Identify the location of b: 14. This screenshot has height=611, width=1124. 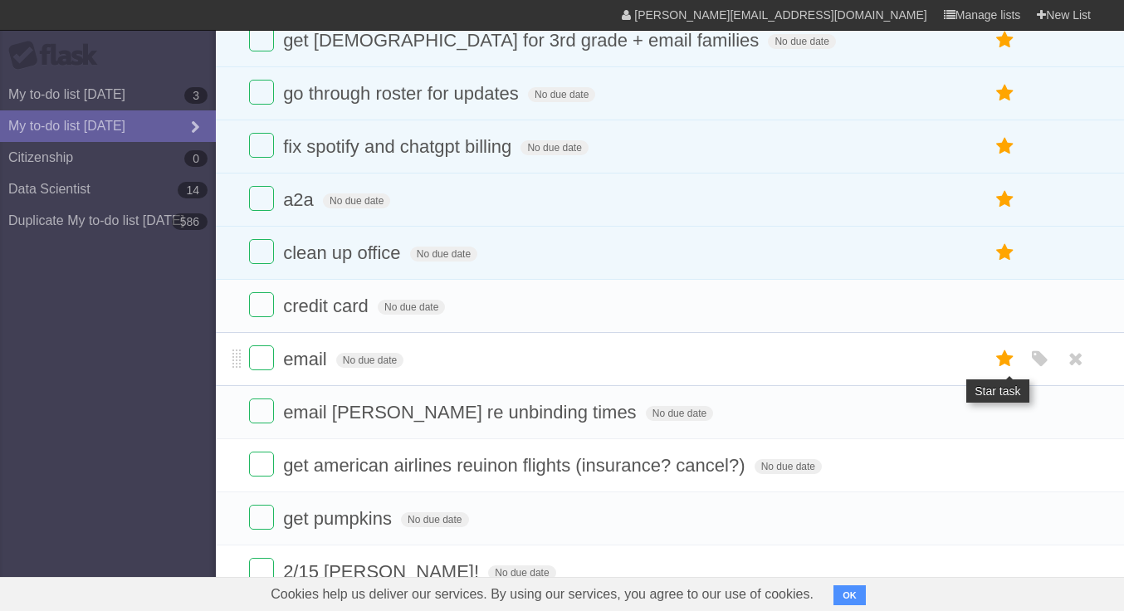
(193, 190).